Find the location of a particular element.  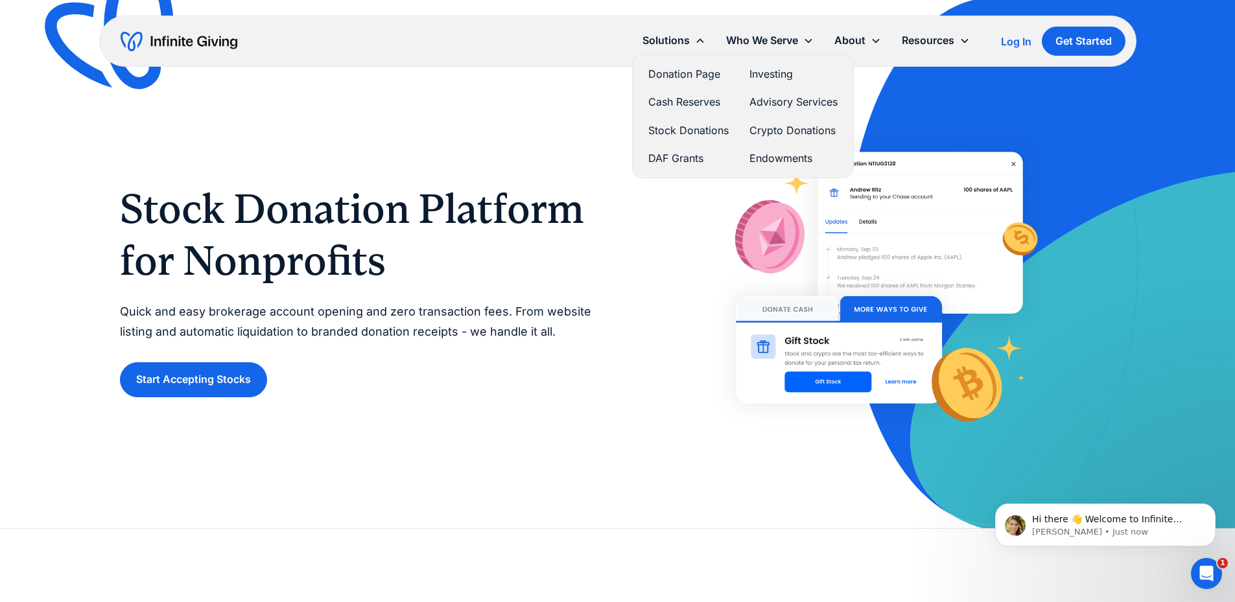

a: Crypto Donations is located at coordinates (793, 130).